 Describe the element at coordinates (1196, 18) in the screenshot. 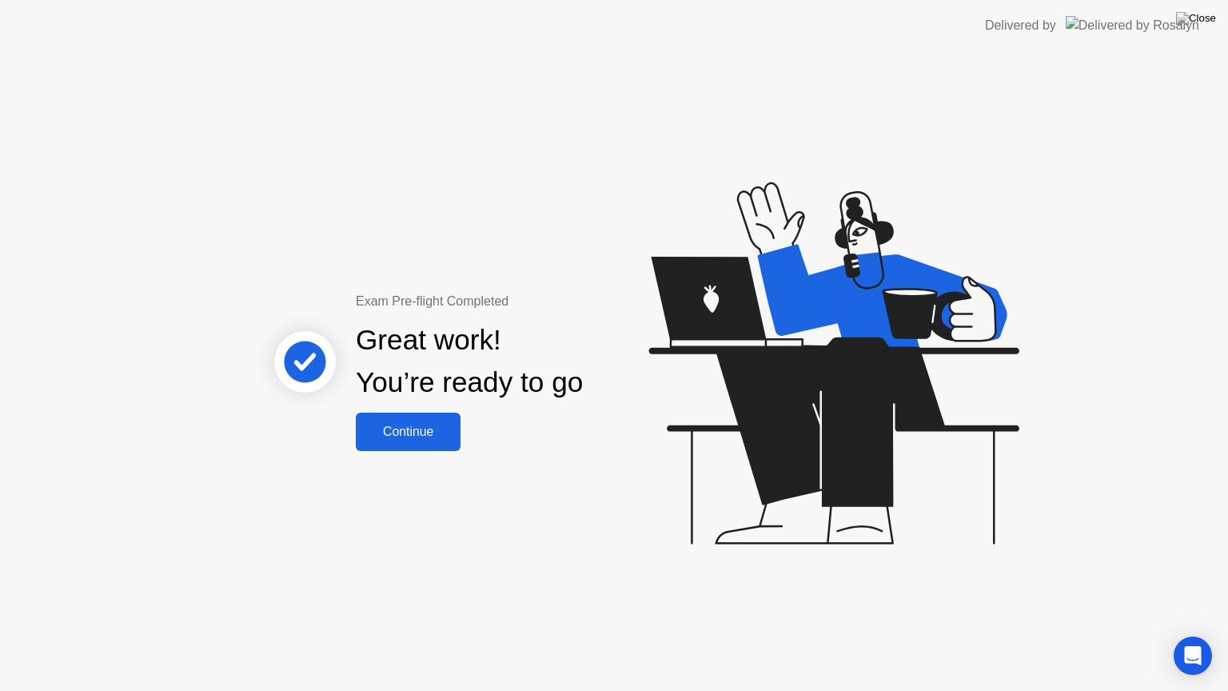

I see `img: Close` at that location.